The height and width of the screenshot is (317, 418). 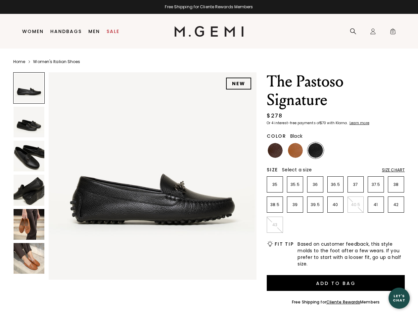 I want to click on p: 37.5, so click(x=375, y=185).